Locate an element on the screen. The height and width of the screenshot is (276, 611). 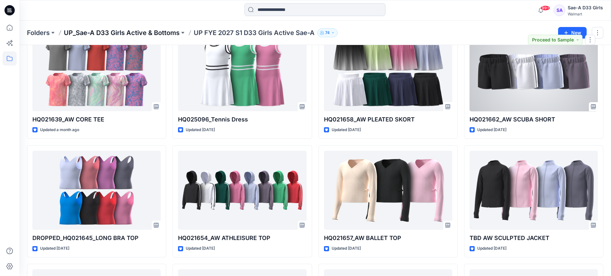
div: Walmart is located at coordinates (585, 14).